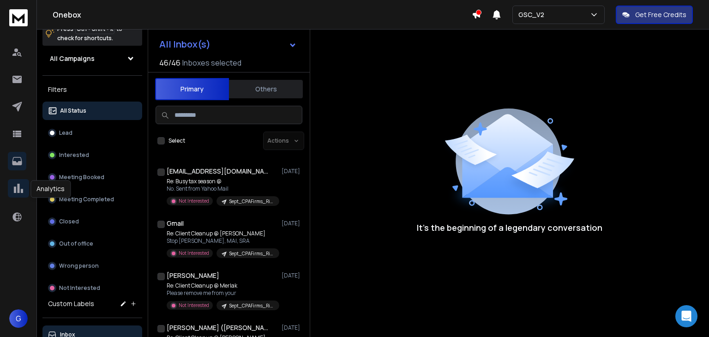 The image size is (709, 337). What do you see at coordinates (72, 59) in the screenshot?
I see `h1: All Campaigns` at bounding box center [72, 59].